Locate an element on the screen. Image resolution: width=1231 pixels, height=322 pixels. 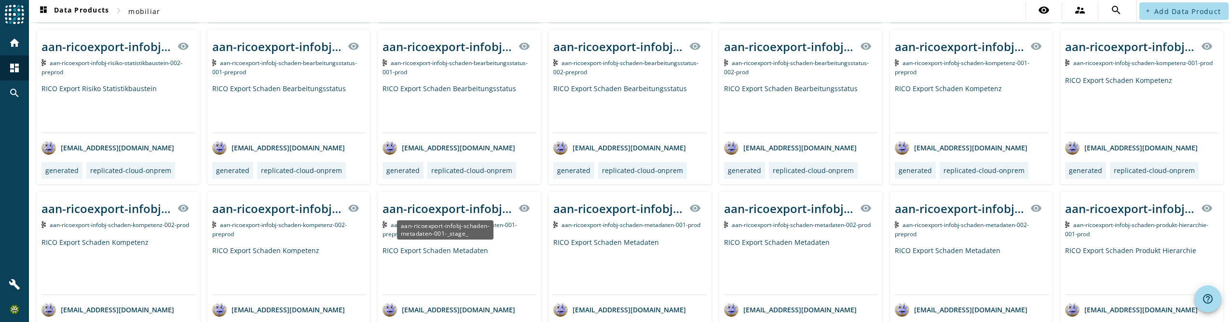
img: Kafka Topic: aan-ricoexport-infobj-schaden-produkt-hierarchie-001-prod is located at coordinates (1067, 225).